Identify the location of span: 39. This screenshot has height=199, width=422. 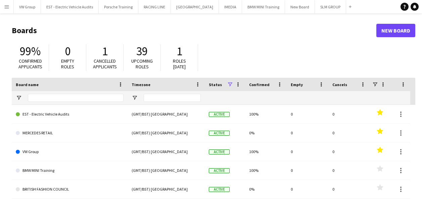
(142, 51).